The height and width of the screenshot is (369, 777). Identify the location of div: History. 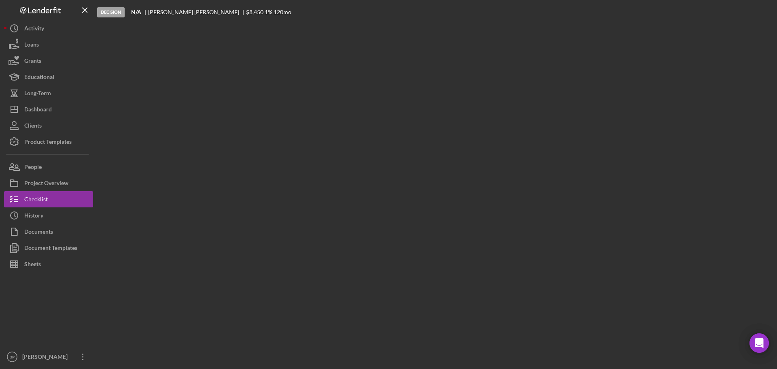
(34, 216).